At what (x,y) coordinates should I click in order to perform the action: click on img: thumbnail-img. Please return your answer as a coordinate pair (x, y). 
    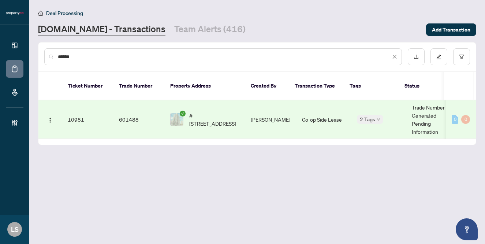
    Looking at the image, I should click on (177, 119).